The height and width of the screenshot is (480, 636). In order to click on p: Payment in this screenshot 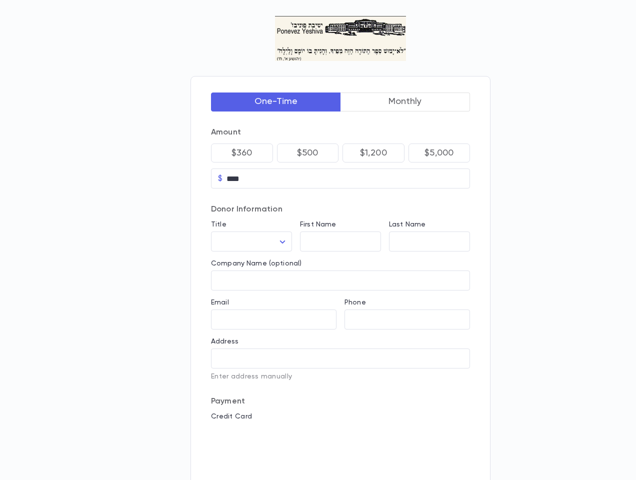, I will do `click(341, 402)`.